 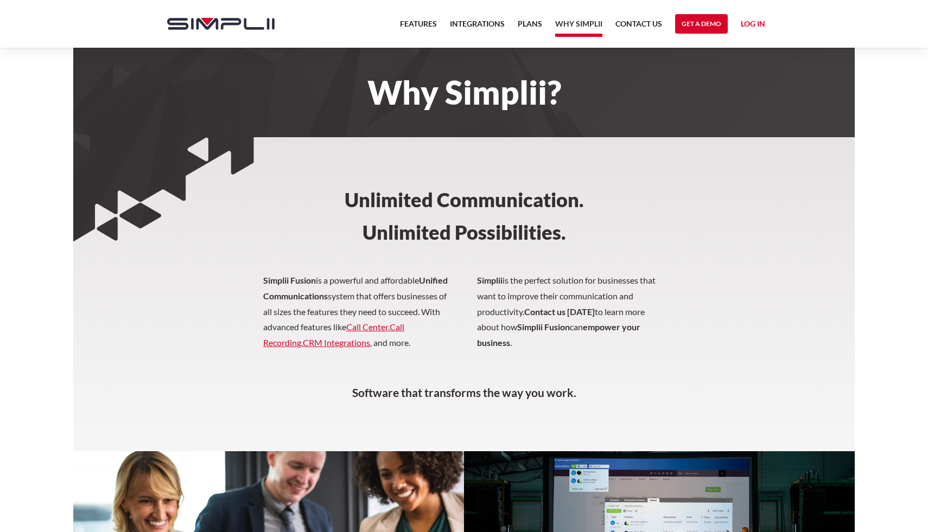 What do you see at coordinates (530, 27) in the screenshot?
I see `a: Plans` at bounding box center [530, 27].